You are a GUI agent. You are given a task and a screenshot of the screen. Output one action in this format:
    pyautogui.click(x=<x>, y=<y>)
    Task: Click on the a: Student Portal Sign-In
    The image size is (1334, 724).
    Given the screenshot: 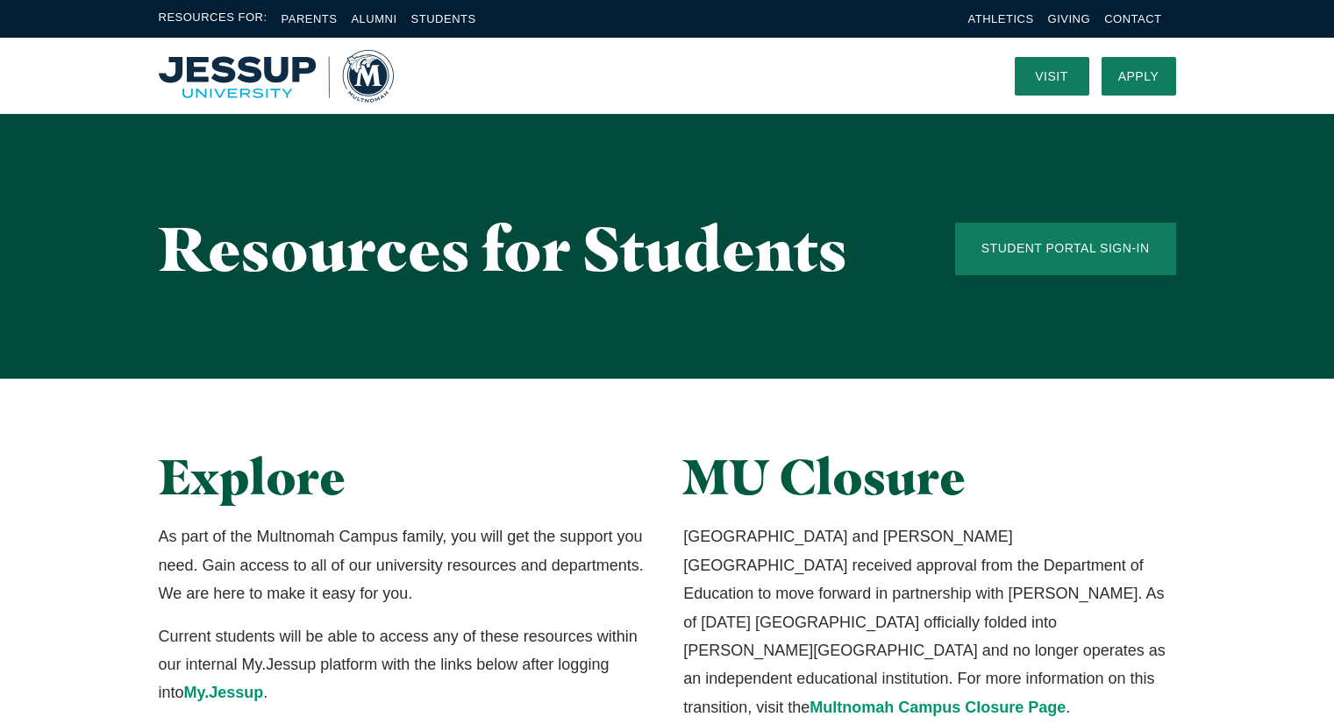 What is the action you would take?
    pyautogui.click(x=1066, y=249)
    